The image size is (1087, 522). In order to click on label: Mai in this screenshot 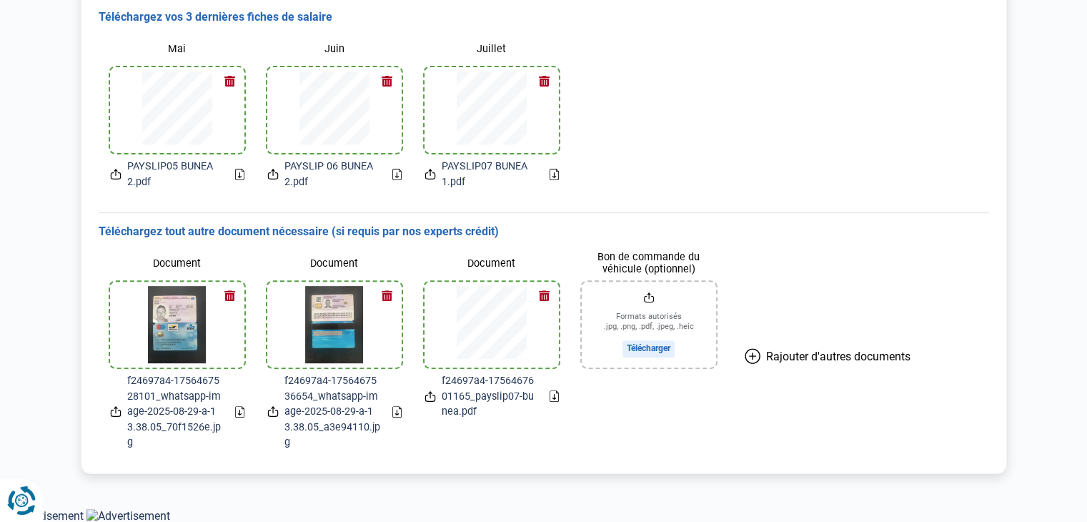, I will do `click(177, 49)`.